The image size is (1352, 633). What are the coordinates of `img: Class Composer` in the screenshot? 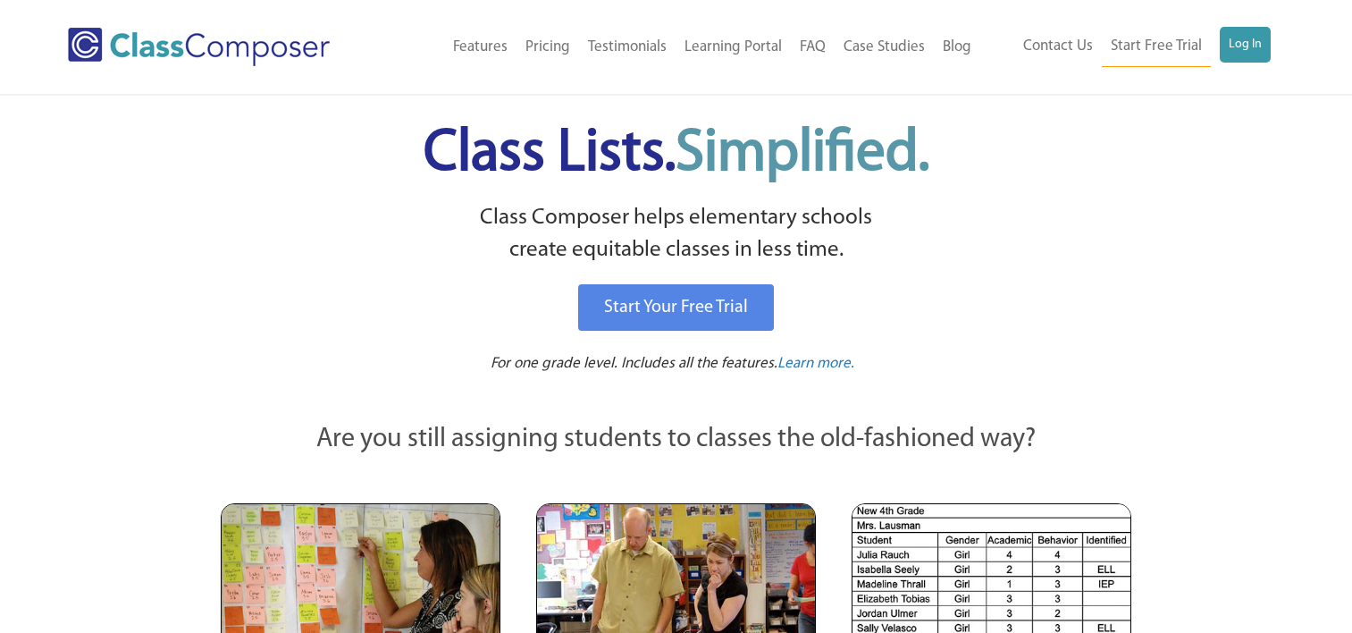 It's located at (198, 46).